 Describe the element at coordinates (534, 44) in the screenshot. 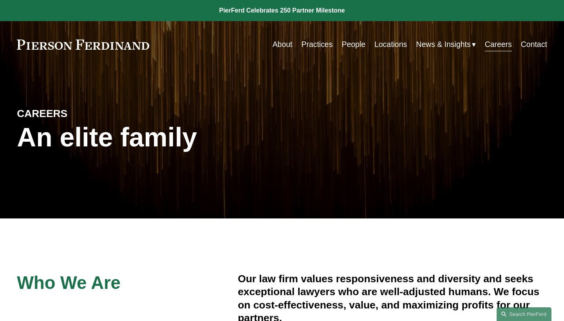

I see `a: Contact` at that location.